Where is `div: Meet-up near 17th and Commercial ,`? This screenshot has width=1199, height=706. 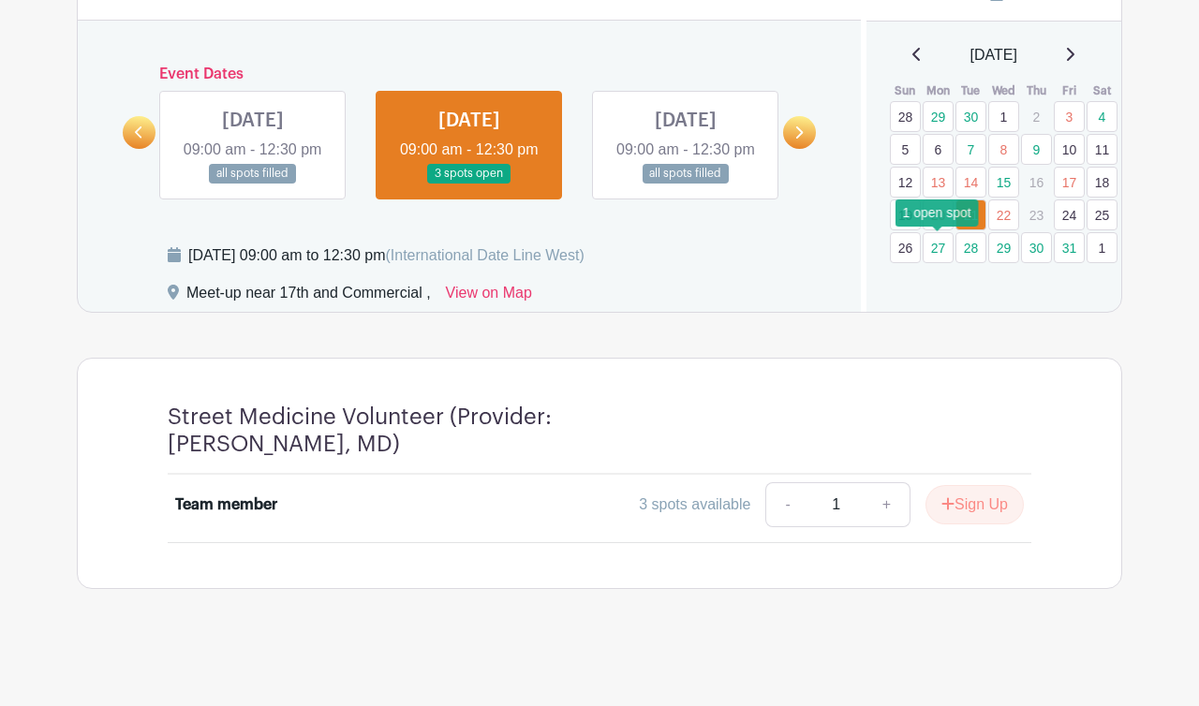
div: Meet-up near 17th and Commercial , is located at coordinates (308, 297).